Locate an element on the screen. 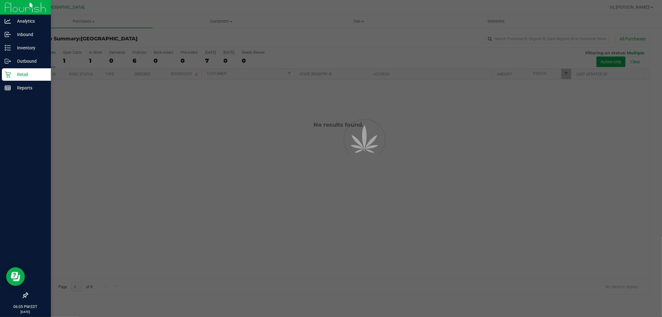  inline-svg: Analytics is located at coordinates (8, 21).